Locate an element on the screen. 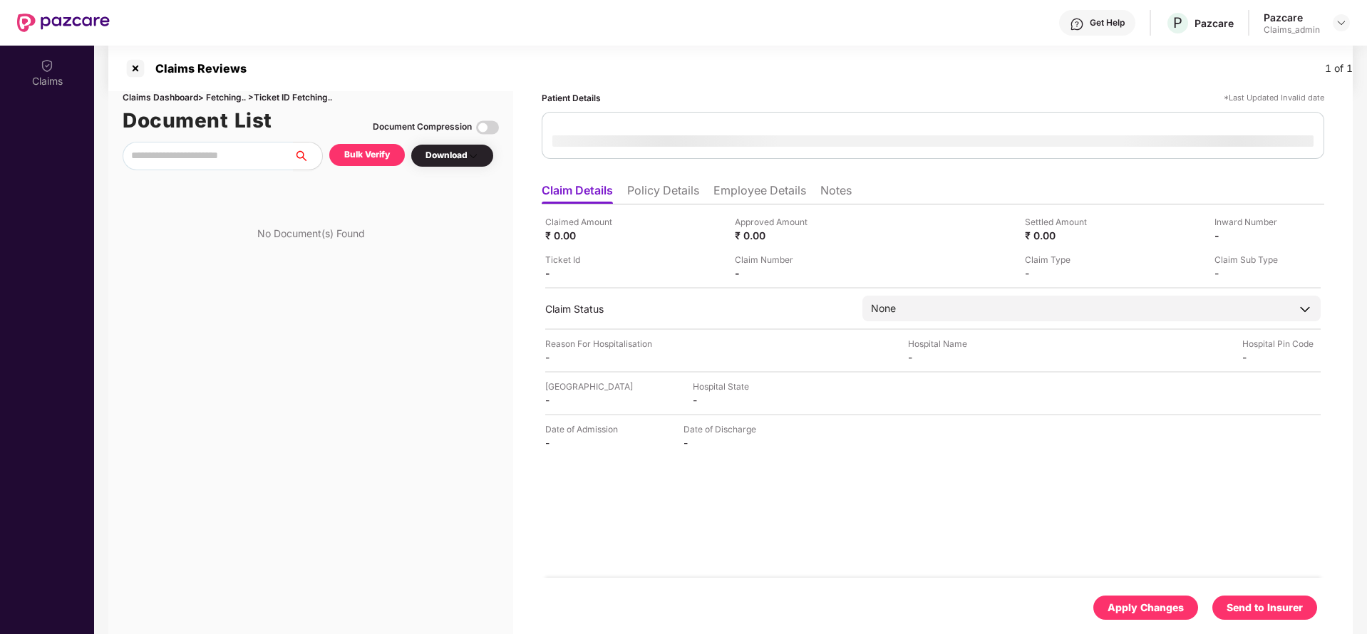  div: Reason For Hospitalisation is located at coordinates (599, 343).